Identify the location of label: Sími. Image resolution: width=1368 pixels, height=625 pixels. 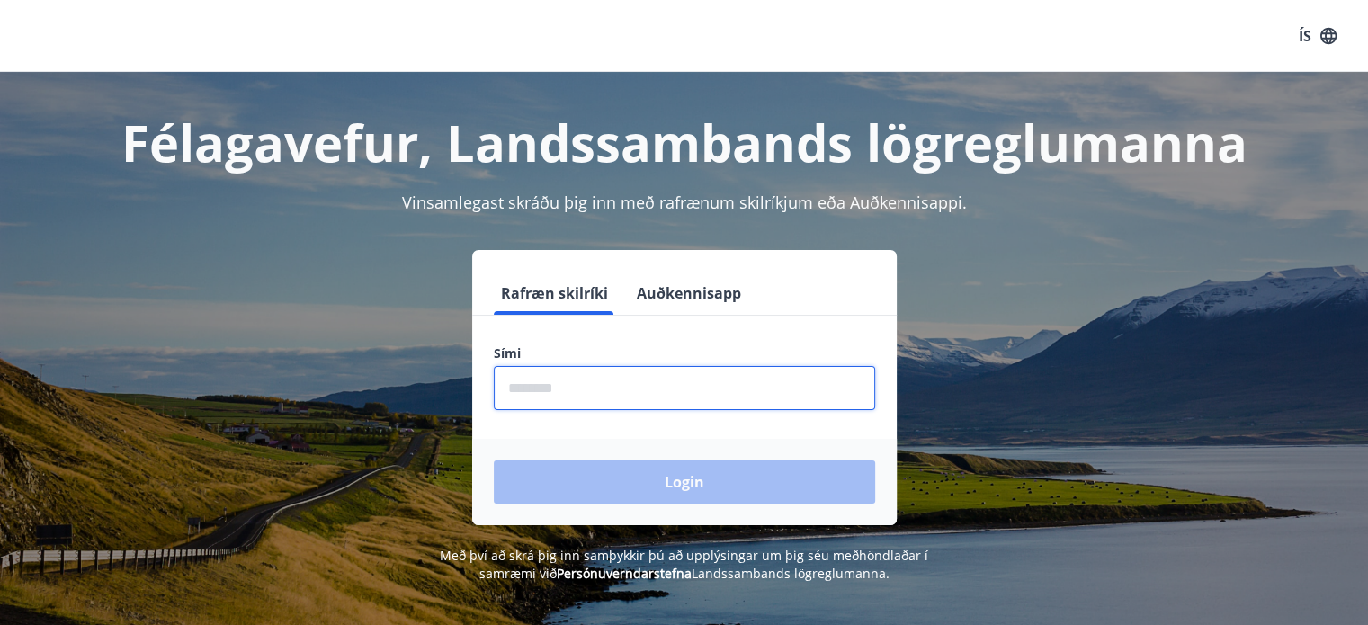
(684, 353).